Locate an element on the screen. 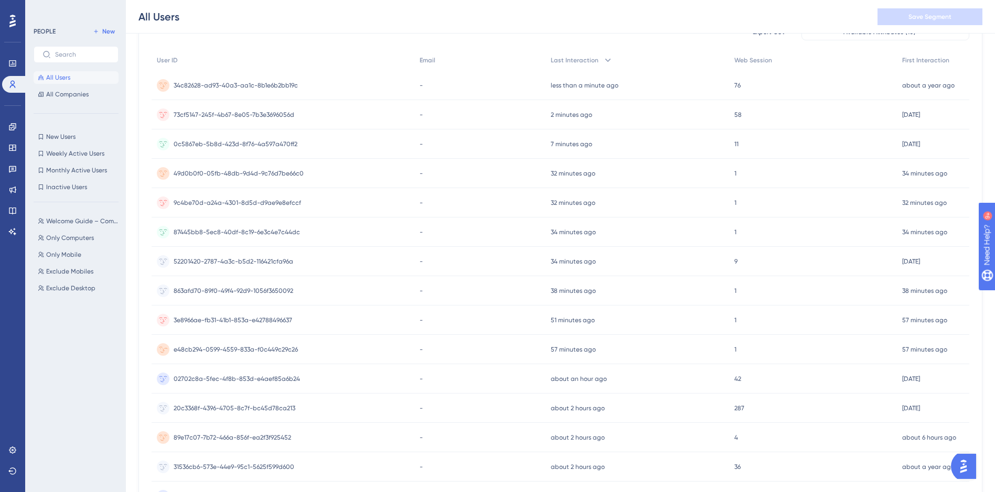 The height and width of the screenshot is (492, 995). time: 51 minutes ago is located at coordinates (573, 320).